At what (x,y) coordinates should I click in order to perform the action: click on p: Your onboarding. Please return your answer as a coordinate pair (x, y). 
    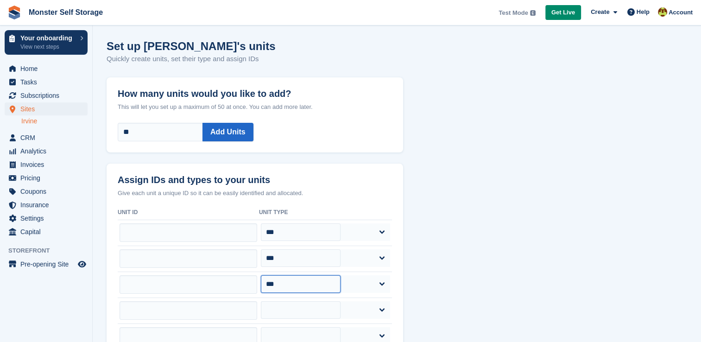
    Looking at the image, I should click on (48, 38).